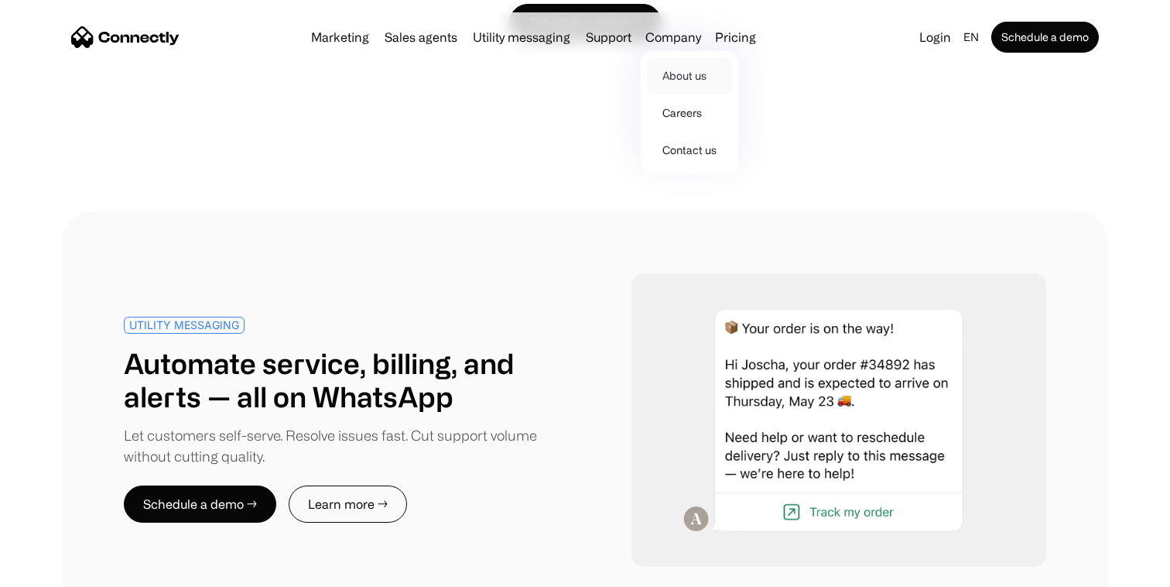  Describe the element at coordinates (184, 324) in the screenshot. I see `div: UTILITY MESSAGING` at that location.